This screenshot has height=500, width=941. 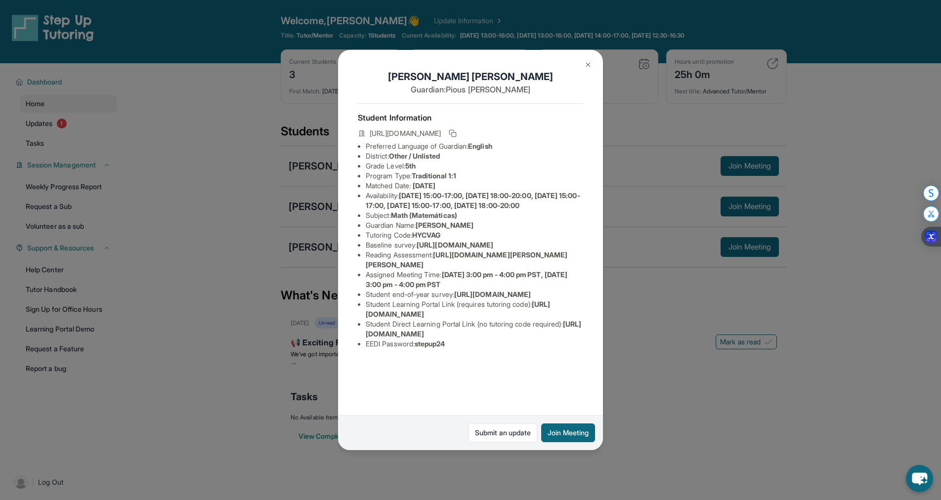 What do you see at coordinates (434, 176) in the screenshot?
I see `span: Traditional 1:1` at bounding box center [434, 176].